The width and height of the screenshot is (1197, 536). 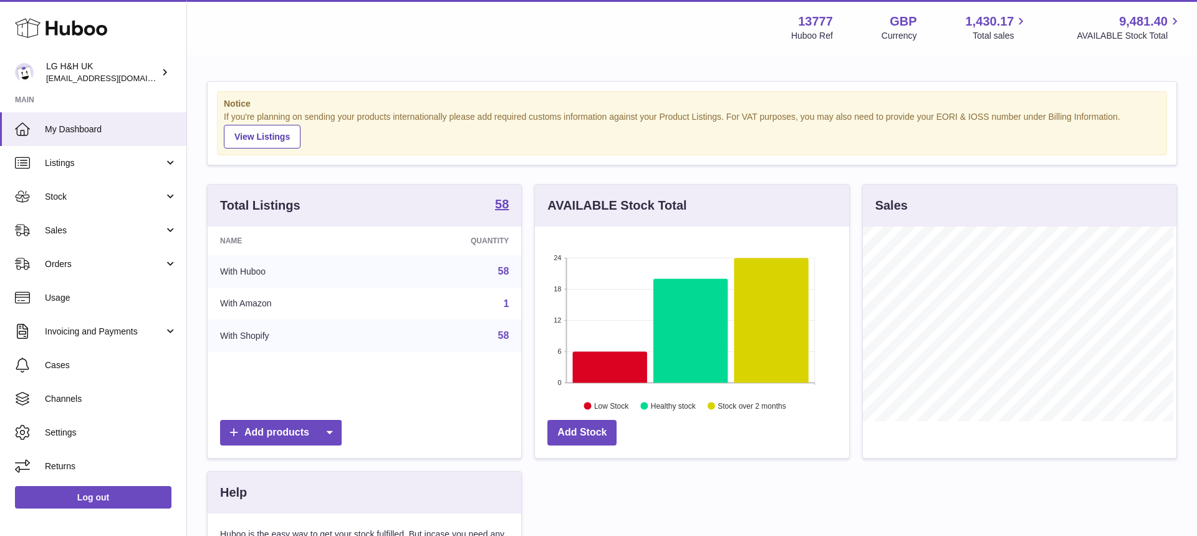 I want to click on text: 12, so click(x=558, y=320).